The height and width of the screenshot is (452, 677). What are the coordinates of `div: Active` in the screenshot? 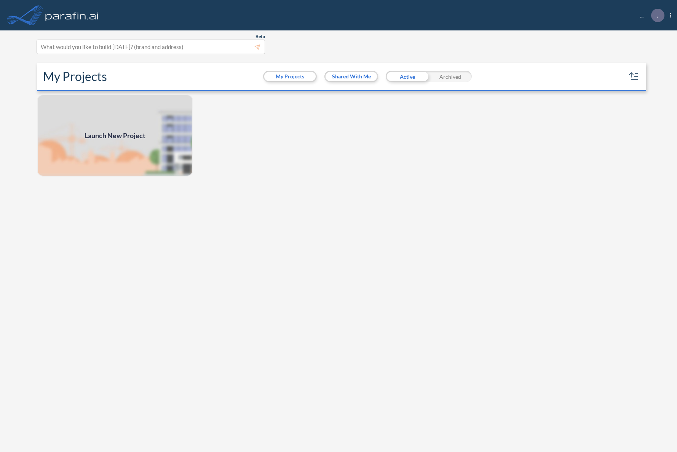 It's located at (407, 77).